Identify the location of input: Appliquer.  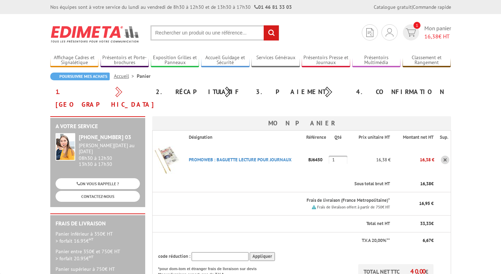
(262, 256).